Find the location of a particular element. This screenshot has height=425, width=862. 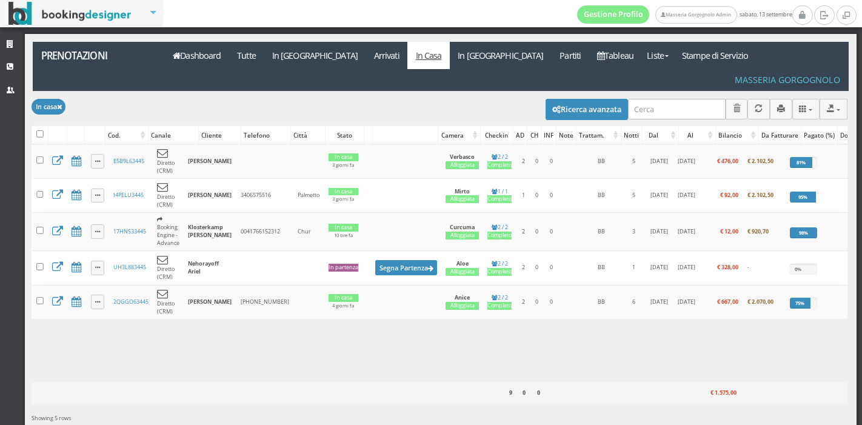

b: € 2.102,50 is located at coordinates (760, 161).